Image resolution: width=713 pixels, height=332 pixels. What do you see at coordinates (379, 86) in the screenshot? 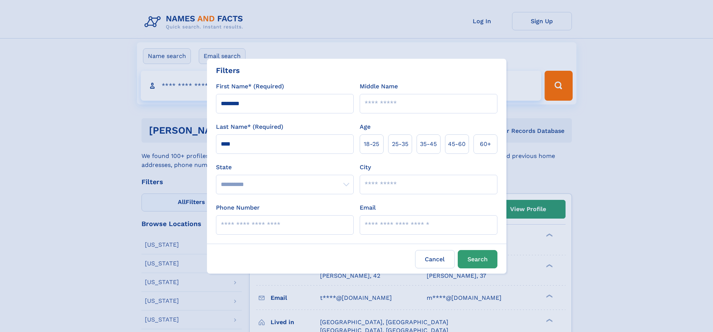
I see `label: Middle Name` at bounding box center [379, 86].